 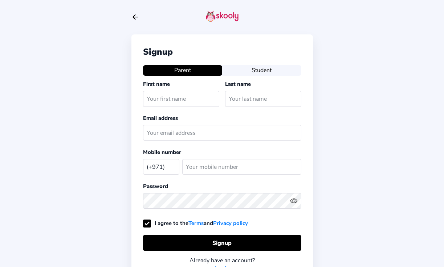 I want to click on a: Terms, so click(x=196, y=224).